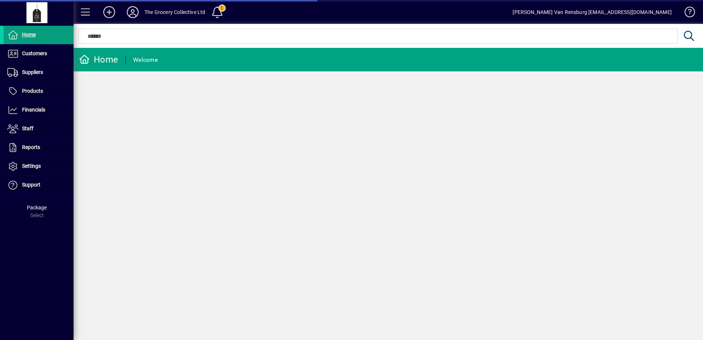 The image size is (703, 340). Describe the element at coordinates (133, 12) in the screenshot. I see `button: Profile` at that location.